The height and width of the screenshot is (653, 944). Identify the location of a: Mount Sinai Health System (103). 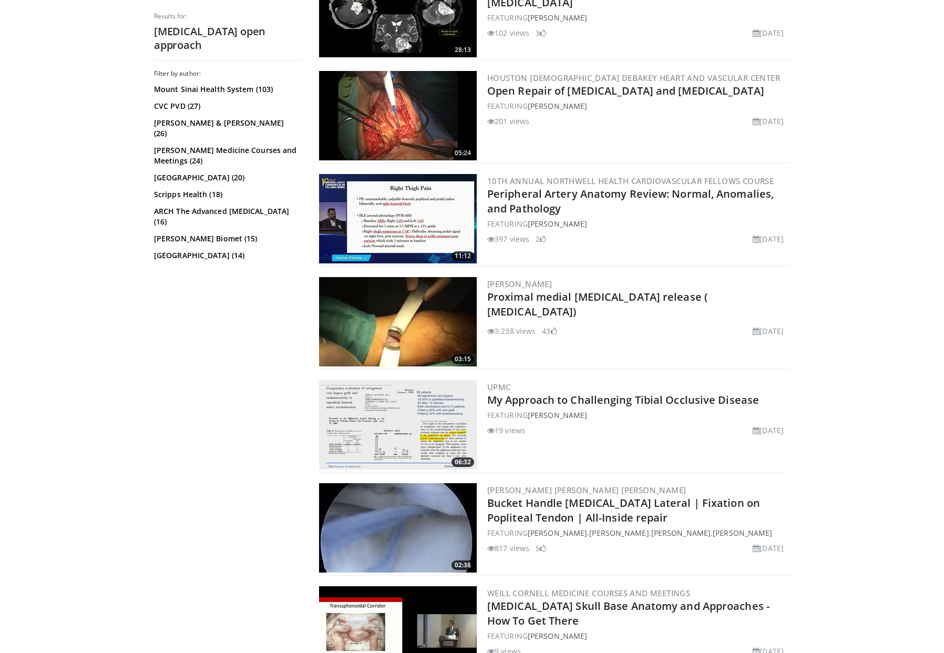
(226, 89).